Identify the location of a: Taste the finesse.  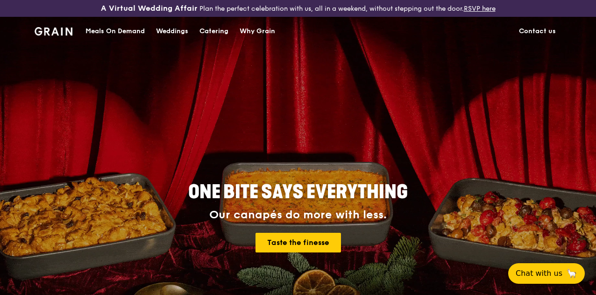
(298, 242).